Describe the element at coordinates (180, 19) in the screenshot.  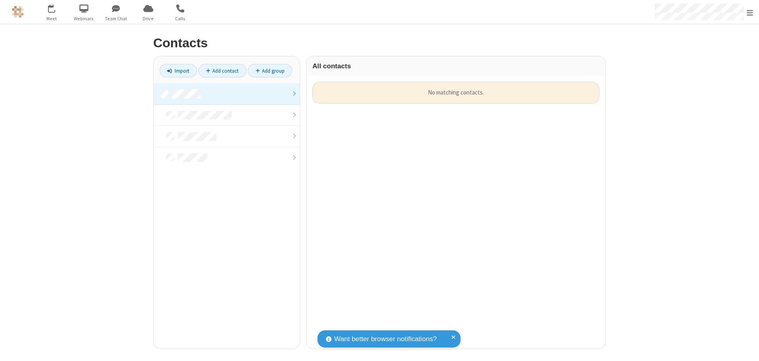
I see `span: Calls` at that location.